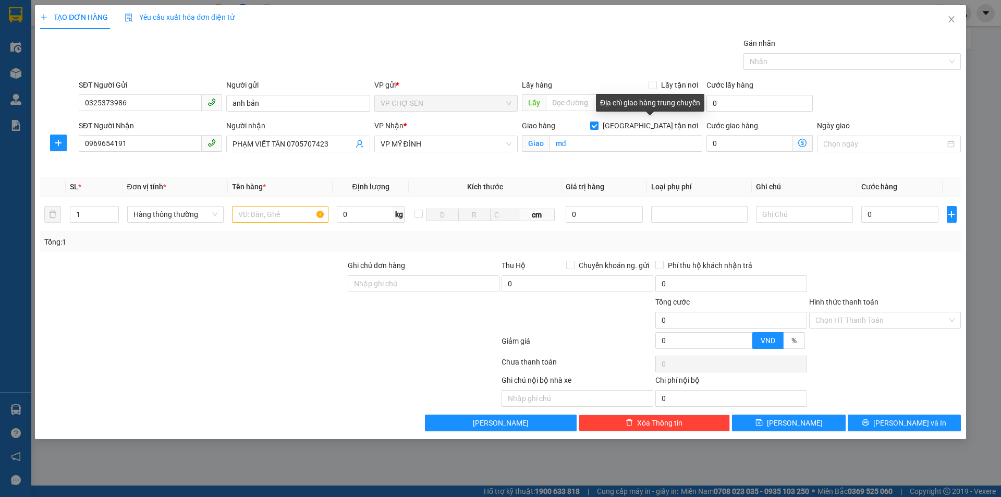 This screenshot has width=1001, height=497. Describe the element at coordinates (146, 187) in the screenshot. I see `span: Đơn vị tính` at that location.